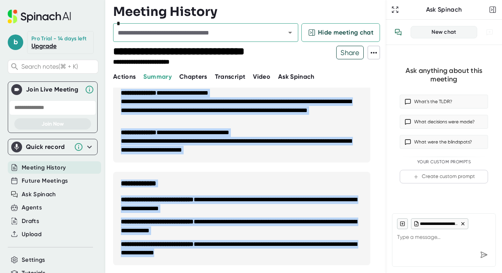  Describe the element at coordinates (395, 10) in the screenshot. I see `button: Expand to Ask Spinach page` at that location.